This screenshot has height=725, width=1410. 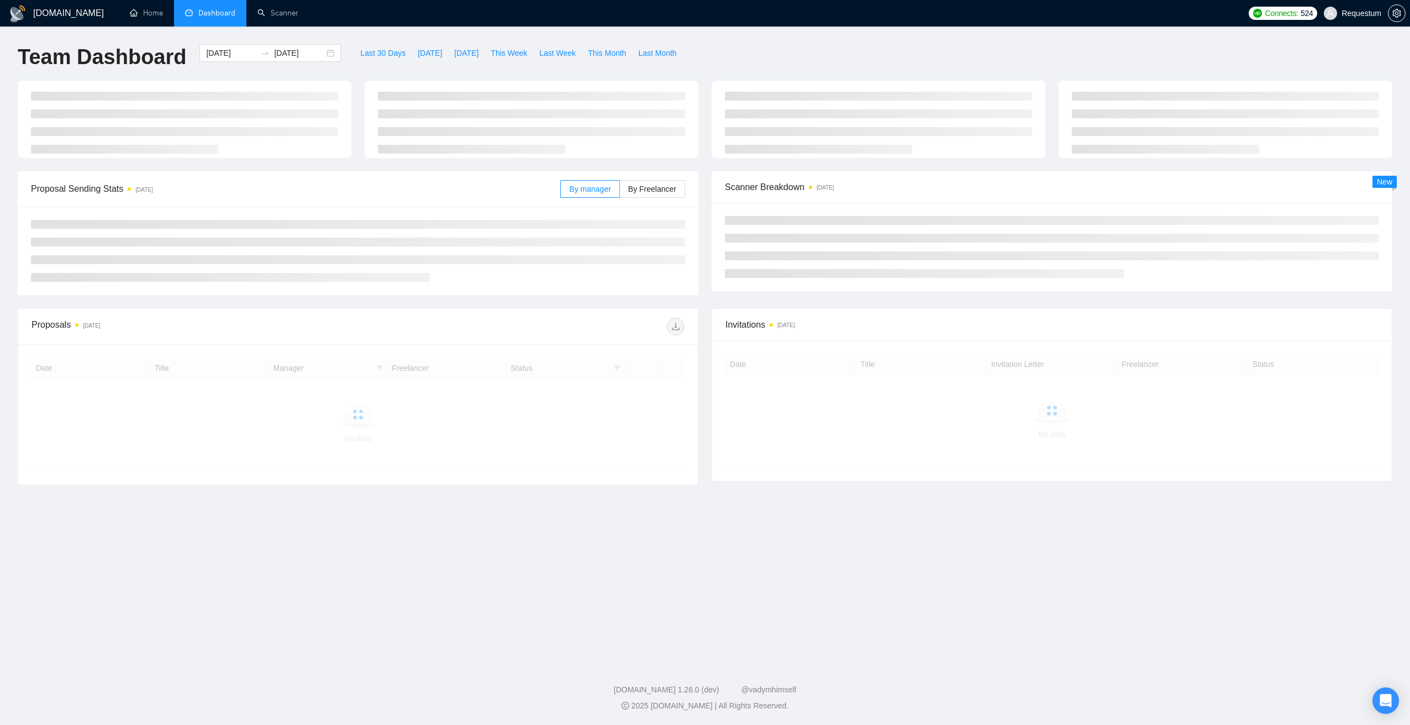 What do you see at coordinates (217, 13) in the screenshot?
I see `span: Dashboard` at bounding box center [217, 13].